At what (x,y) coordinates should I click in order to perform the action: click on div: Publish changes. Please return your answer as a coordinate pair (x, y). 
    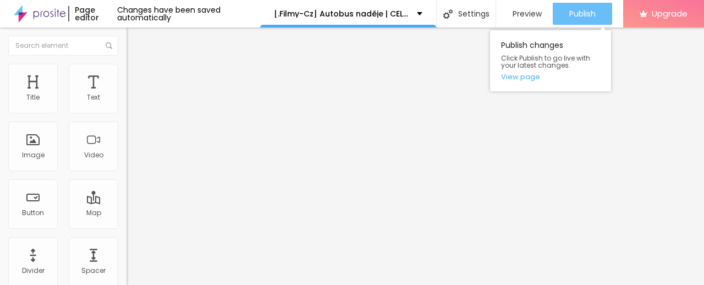
    Looking at the image, I should click on (550, 60).